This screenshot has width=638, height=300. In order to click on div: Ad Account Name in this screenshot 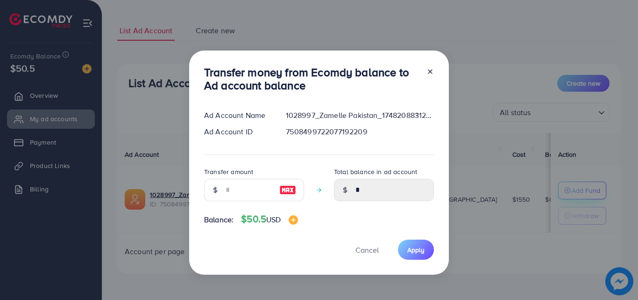, I will do `click(237, 115)`.